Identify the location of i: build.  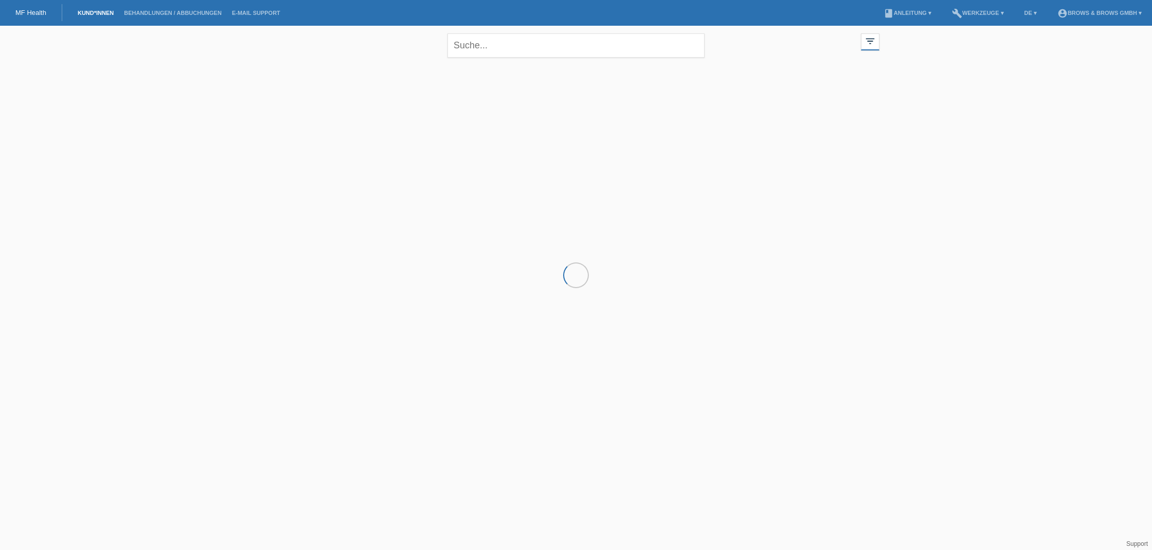
(957, 13).